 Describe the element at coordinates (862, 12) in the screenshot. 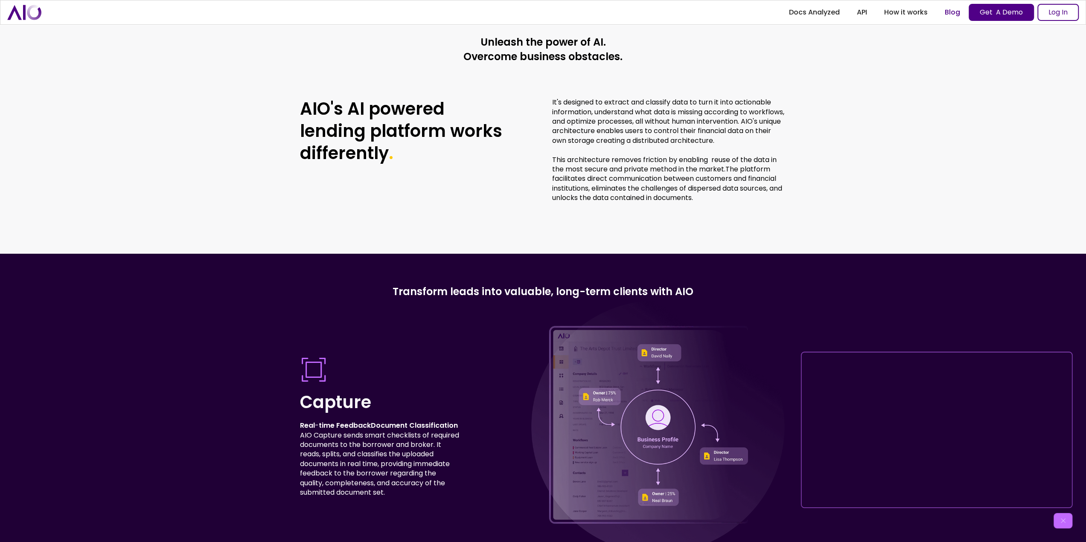

I see `a: API` at that location.